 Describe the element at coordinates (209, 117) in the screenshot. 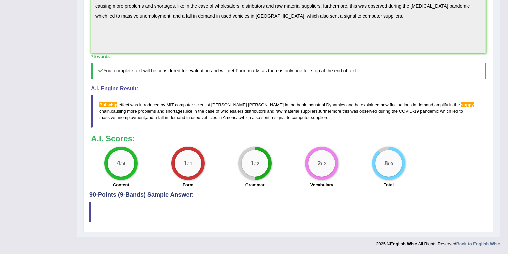

I see `span: vehicles` at that location.